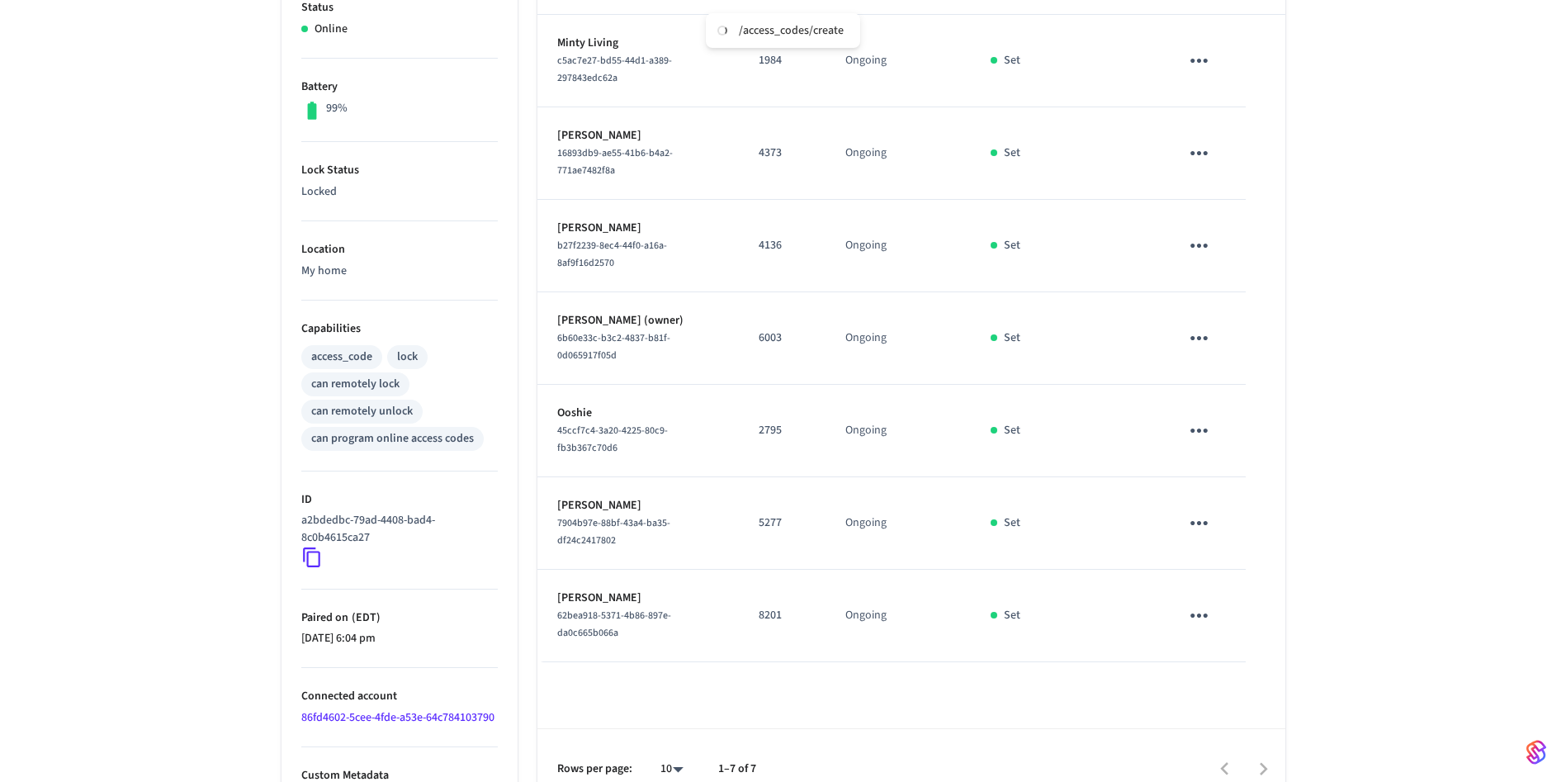 The height and width of the screenshot is (782, 1566). I want to click on img: SeamLogoGradient.69752ec5.svg, so click(1536, 752).